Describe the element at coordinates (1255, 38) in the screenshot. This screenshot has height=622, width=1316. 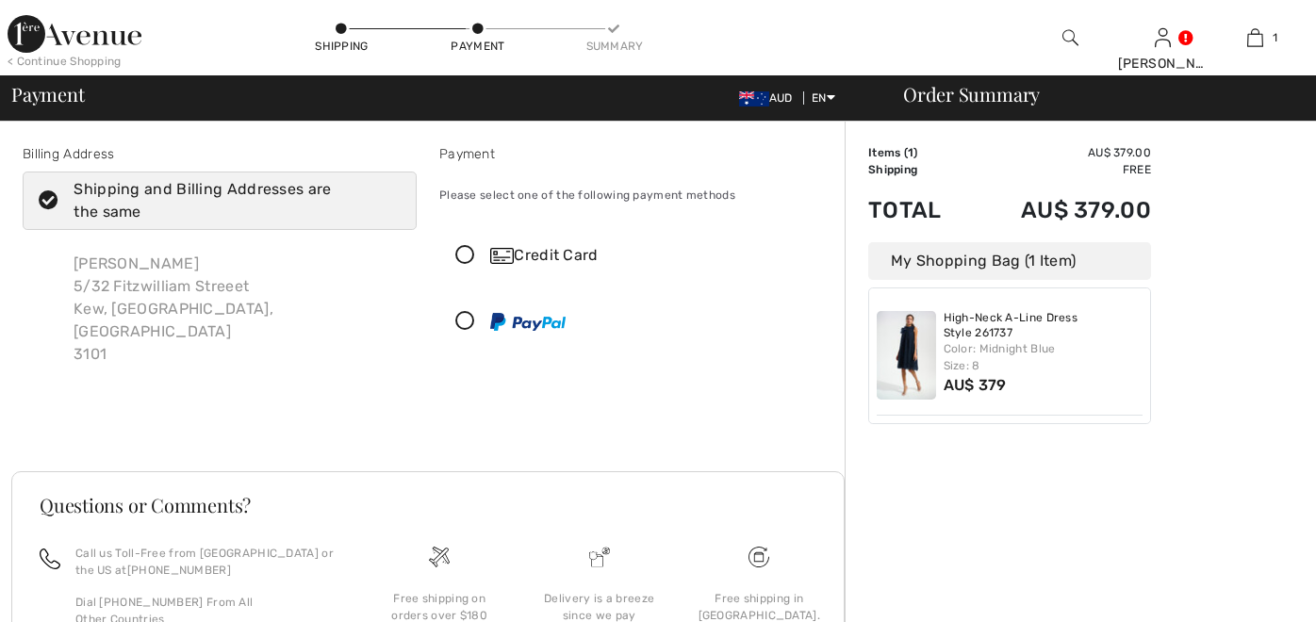
I see `img: My Bag` at that location.